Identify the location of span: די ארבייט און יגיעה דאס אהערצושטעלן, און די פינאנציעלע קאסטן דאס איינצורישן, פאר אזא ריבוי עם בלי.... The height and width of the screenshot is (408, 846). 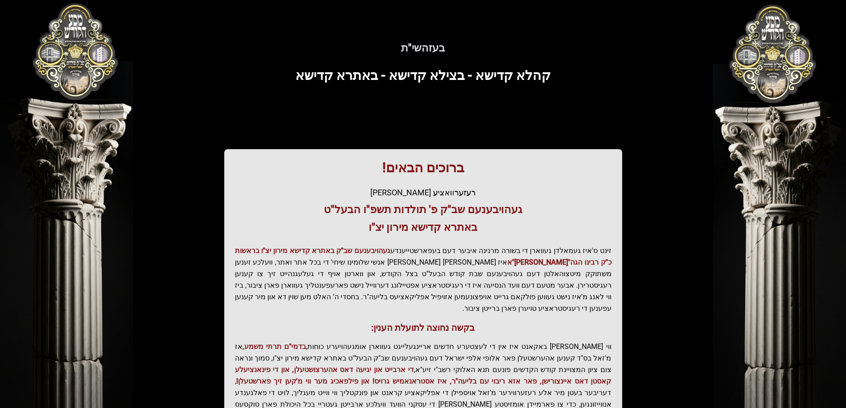
(423, 375).